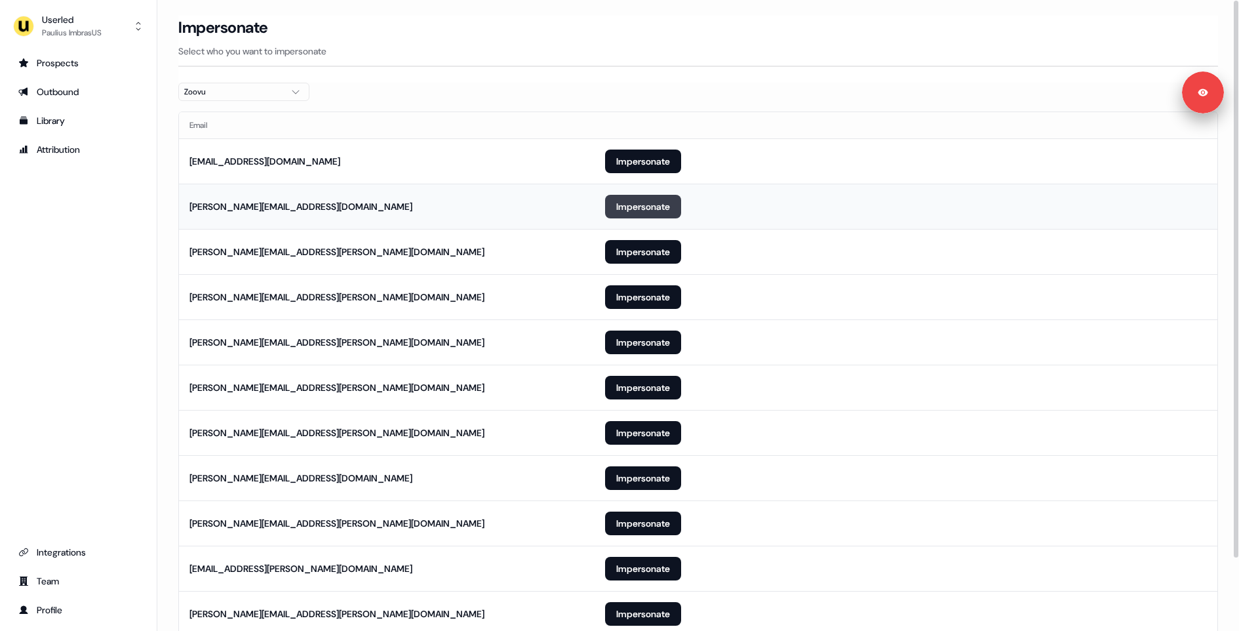  Describe the element at coordinates (78, 121) in the screenshot. I see `div: Library` at that location.